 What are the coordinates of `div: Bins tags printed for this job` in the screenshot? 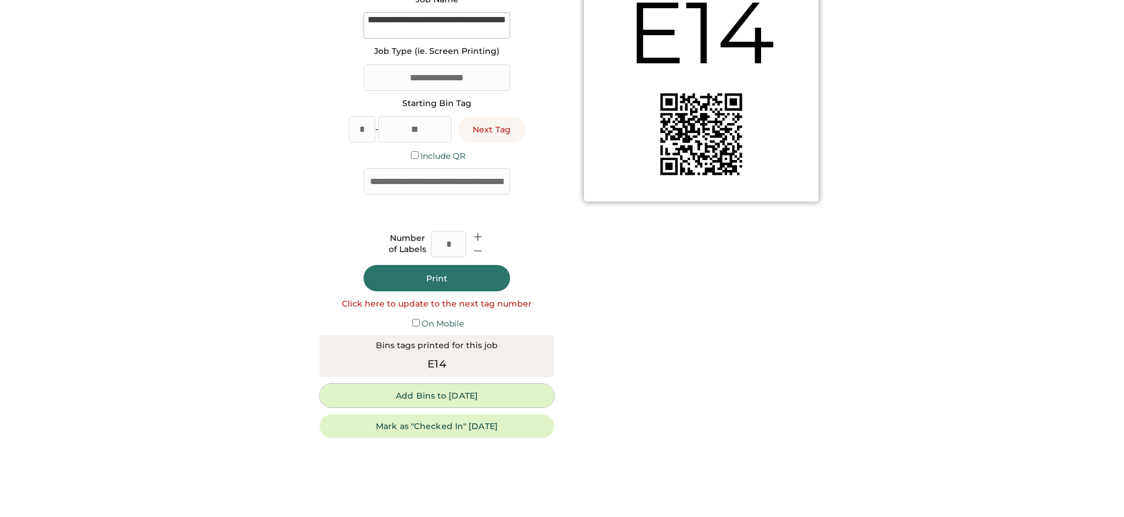 It's located at (437, 346).